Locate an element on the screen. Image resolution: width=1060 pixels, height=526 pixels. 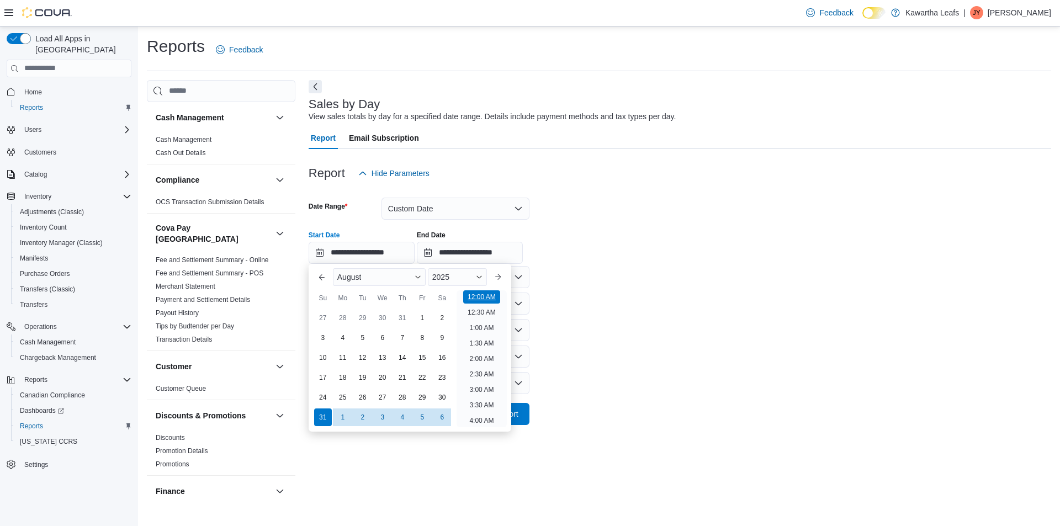
span: Home is located at coordinates (33, 92).